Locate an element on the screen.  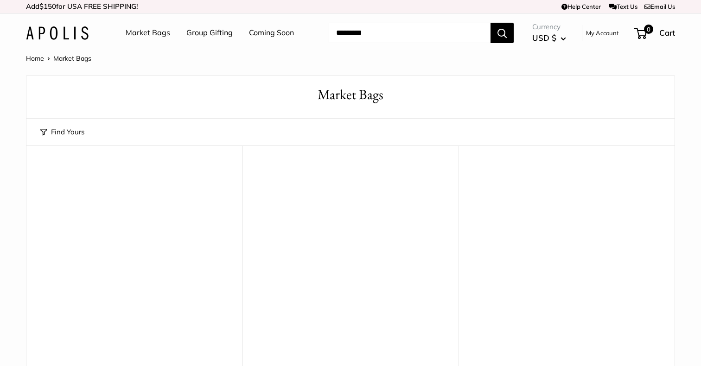
span: Market Bags is located at coordinates (72, 58).